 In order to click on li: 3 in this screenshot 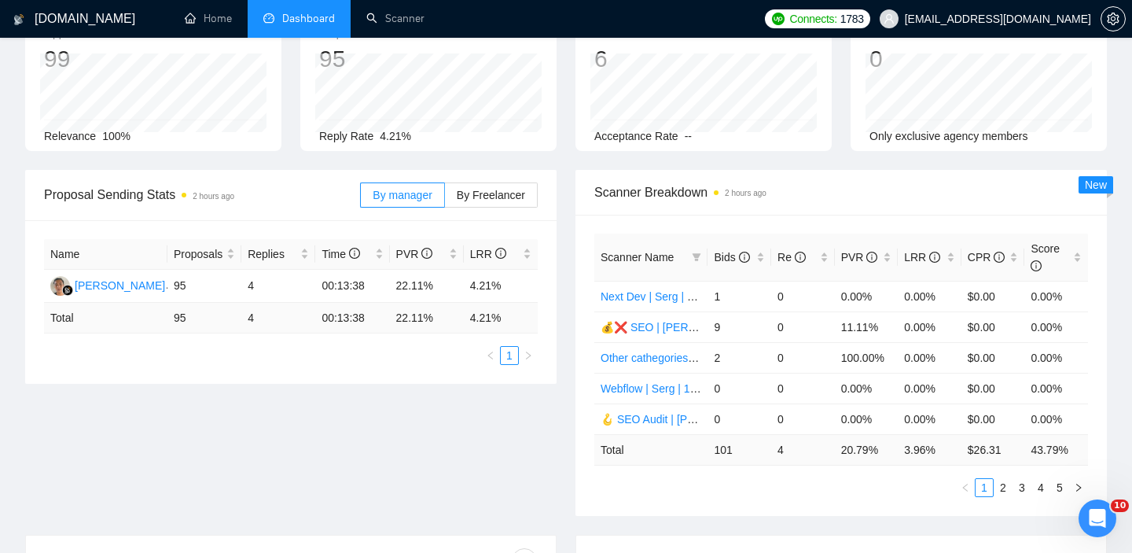, I will do `click(1022, 487)`.